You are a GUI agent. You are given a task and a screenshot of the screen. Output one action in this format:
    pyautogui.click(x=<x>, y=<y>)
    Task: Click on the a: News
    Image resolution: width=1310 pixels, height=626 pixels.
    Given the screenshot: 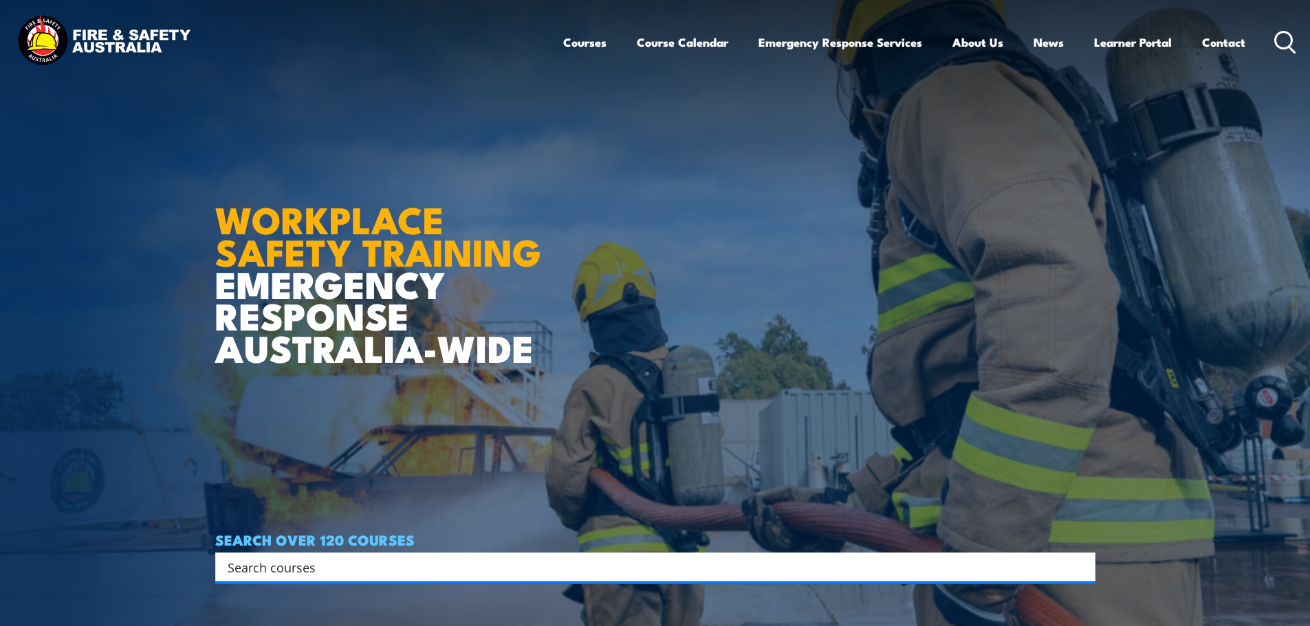 What is the action you would take?
    pyautogui.click(x=1048, y=42)
    